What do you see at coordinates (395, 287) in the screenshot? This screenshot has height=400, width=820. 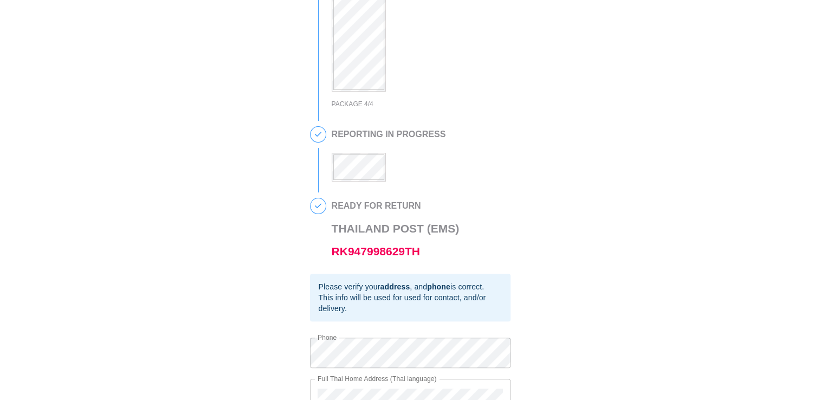 I see `b: address` at bounding box center [395, 287].